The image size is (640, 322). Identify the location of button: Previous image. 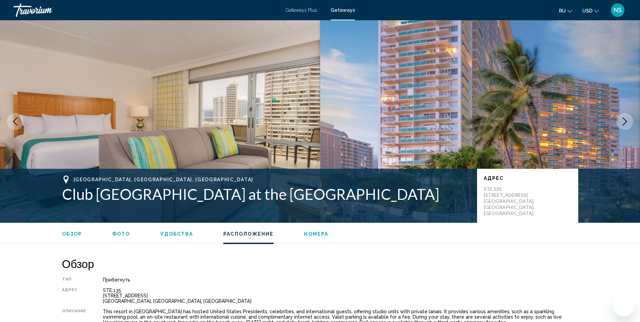
(15, 121).